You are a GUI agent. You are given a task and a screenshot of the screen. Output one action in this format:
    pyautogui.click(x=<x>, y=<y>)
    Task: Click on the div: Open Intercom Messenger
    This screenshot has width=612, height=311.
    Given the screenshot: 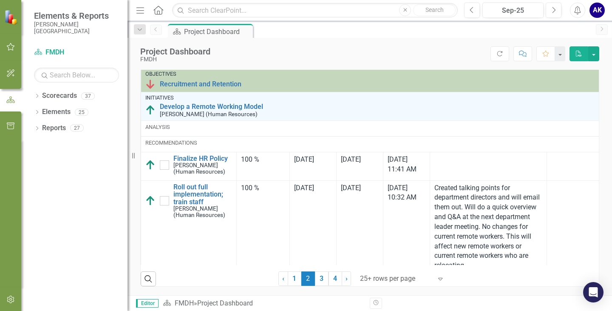 What is the action you would take?
    pyautogui.click(x=593, y=292)
    